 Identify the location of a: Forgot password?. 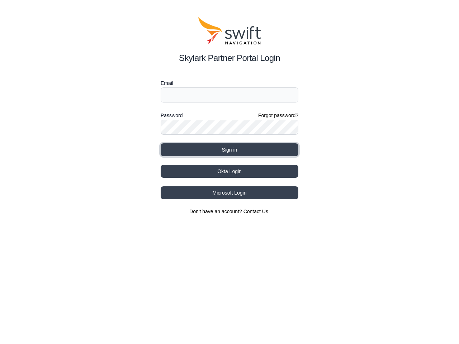
(278, 115).